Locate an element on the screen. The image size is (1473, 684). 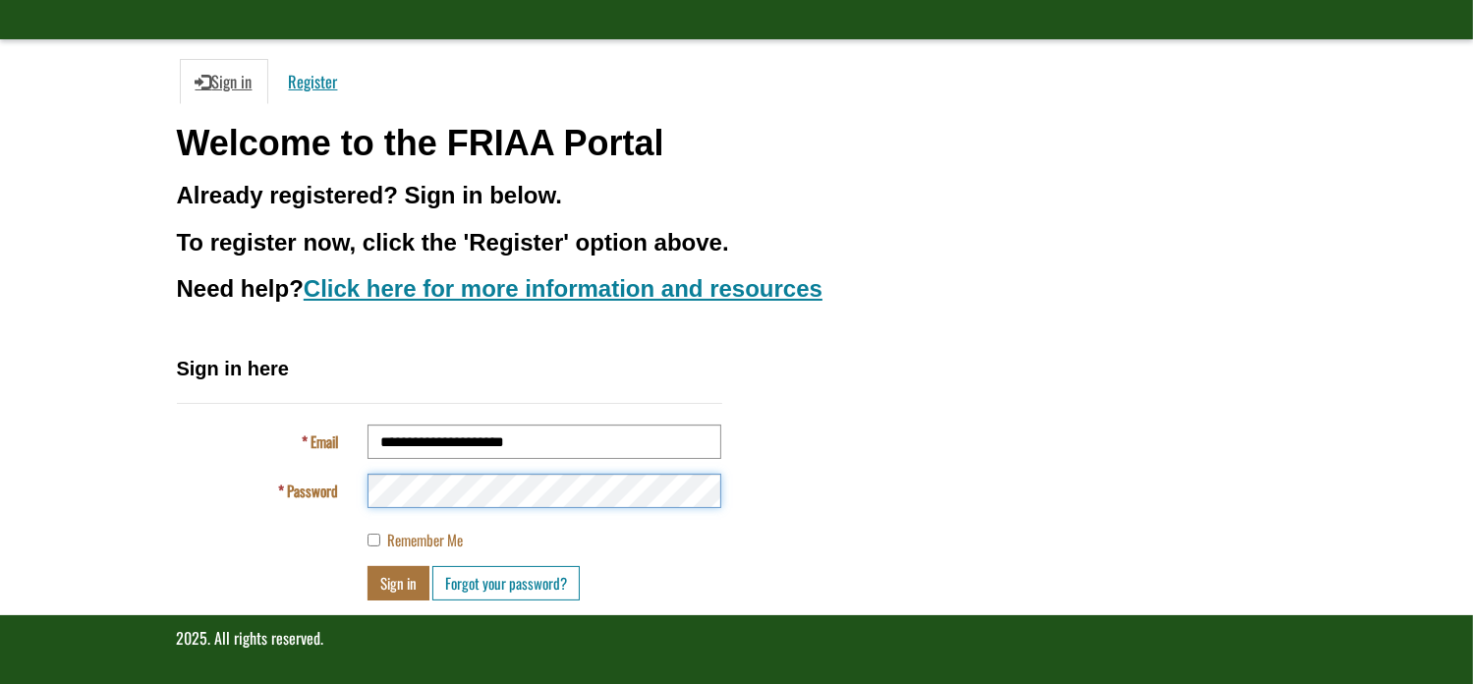
span: Email is located at coordinates (324, 441).